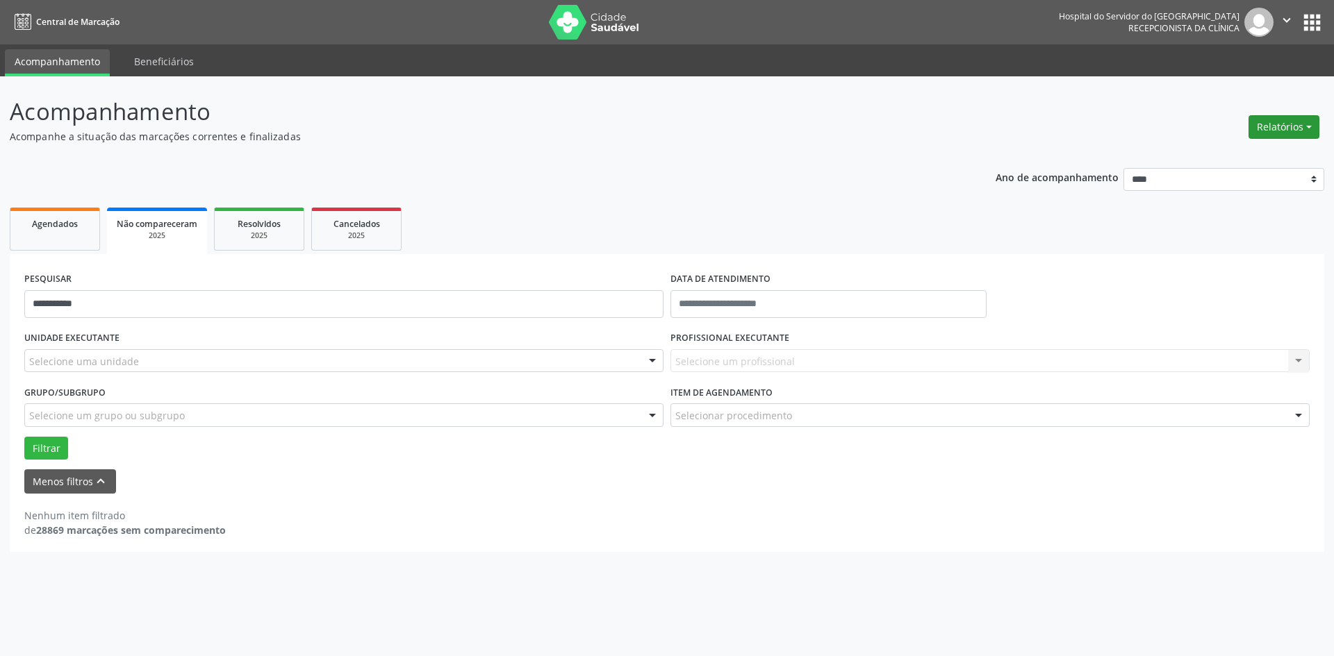  Describe the element at coordinates (1056, 176) in the screenshot. I see `p: Ano de acompanhamento` at that location.